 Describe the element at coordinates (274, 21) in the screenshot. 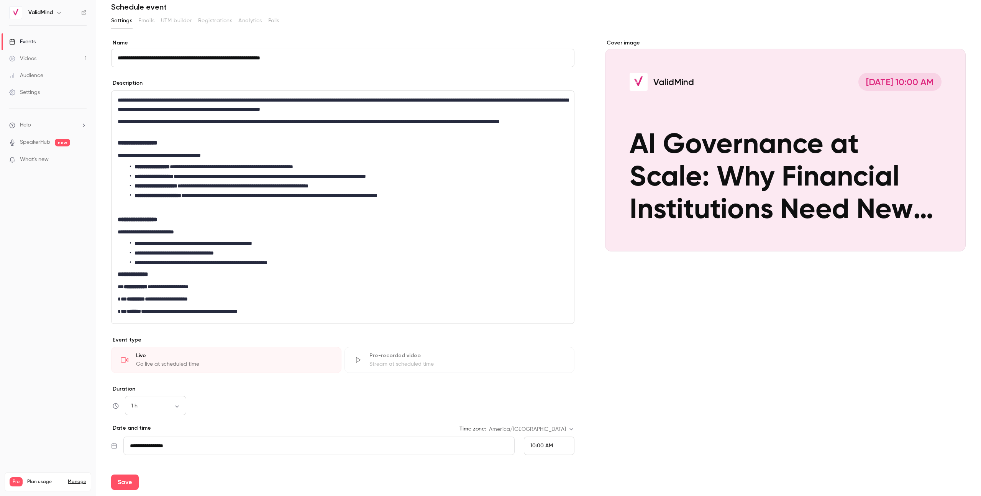

I see `span: Polls` at that location.